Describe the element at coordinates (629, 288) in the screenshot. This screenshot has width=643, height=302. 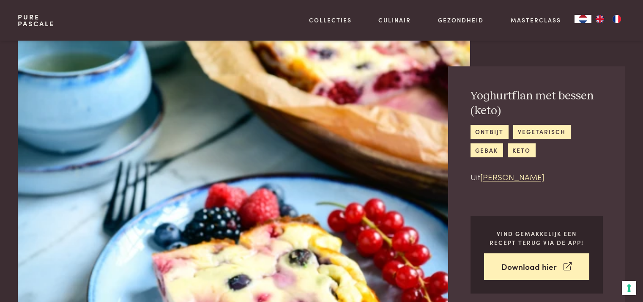
I see `button: Uw voorkeuren voor toestemming voor trackingtechnologieën` at that location.